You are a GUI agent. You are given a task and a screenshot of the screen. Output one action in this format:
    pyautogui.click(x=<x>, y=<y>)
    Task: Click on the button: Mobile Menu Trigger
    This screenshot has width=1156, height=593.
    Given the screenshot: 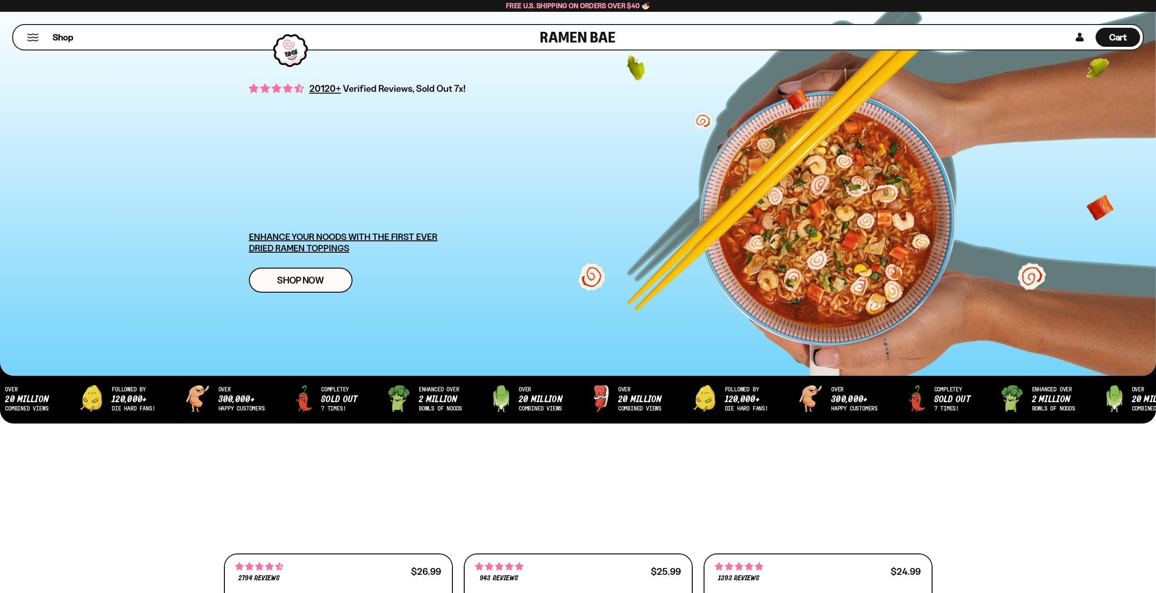 What is the action you would take?
    pyautogui.click(x=33, y=37)
    